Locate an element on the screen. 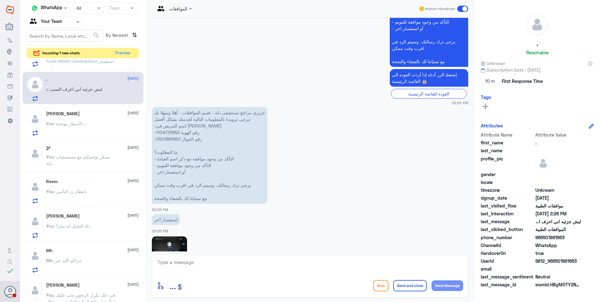 The width and height of the screenshot is (600, 302). div: العودة للقائمة الرئيسية is located at coordinates (429, 94).